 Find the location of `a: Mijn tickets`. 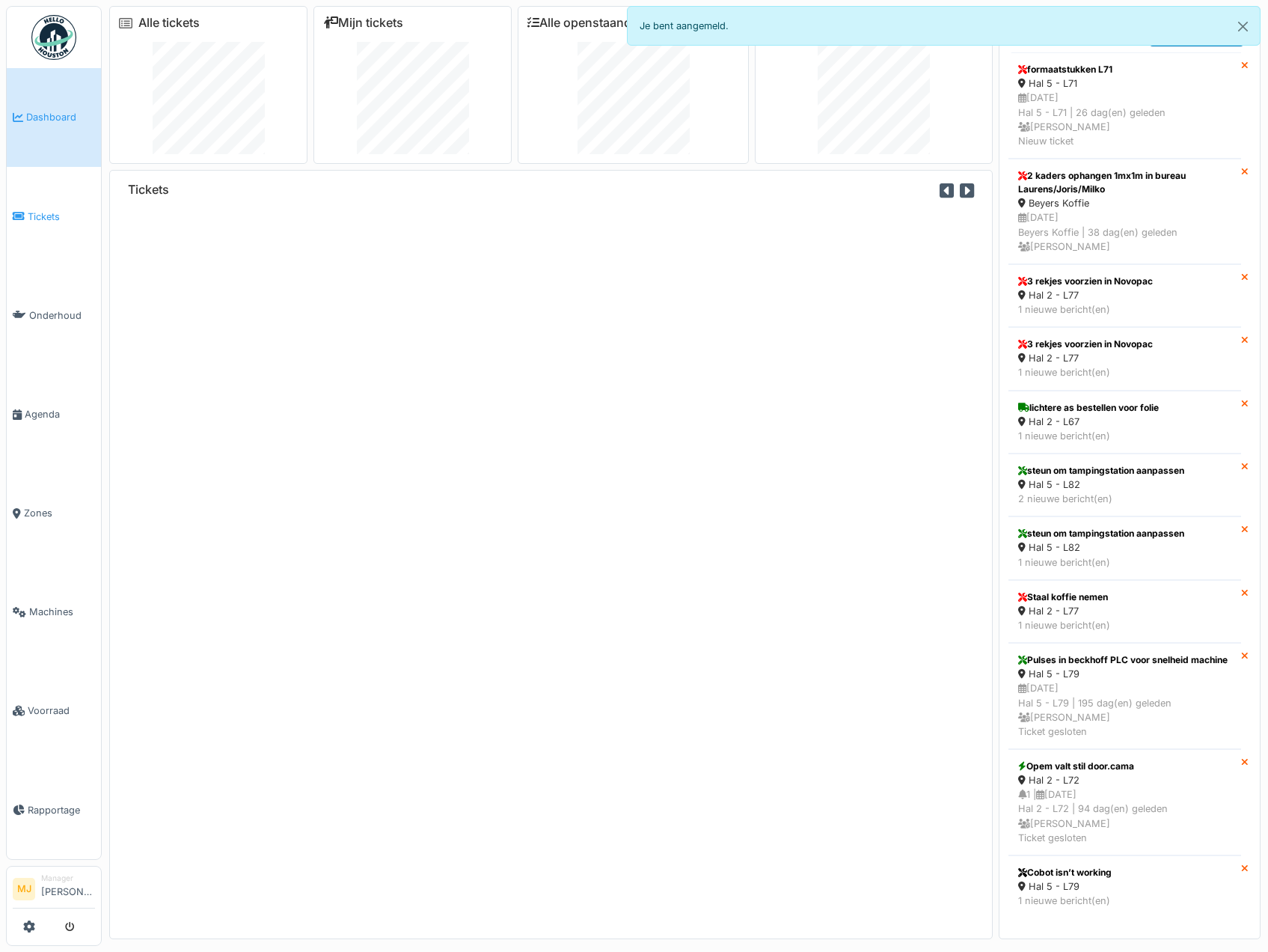

a: Mijn tickets is located at coordinates (363, 22).